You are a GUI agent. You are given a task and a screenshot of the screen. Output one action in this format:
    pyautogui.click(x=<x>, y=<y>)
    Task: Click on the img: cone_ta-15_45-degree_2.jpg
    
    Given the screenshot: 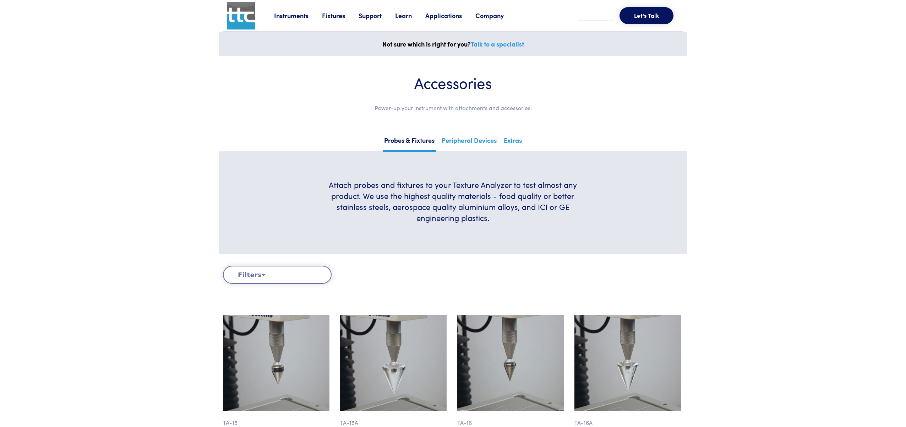 What is the action you would take?
    pyautogui.click(x=276, y=363)
    